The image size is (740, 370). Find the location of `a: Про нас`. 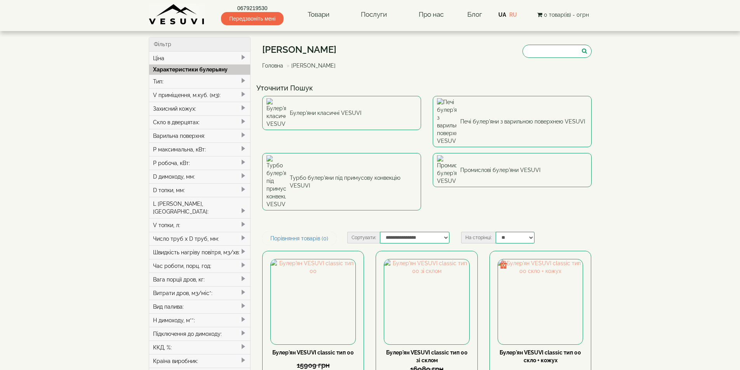

a: Про нас is located at coordinates (431, 15).